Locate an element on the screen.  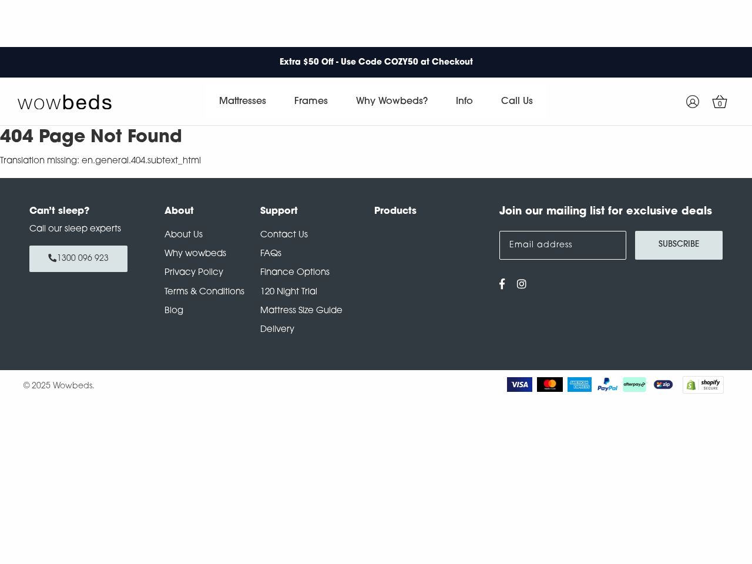
a: FAQs is located at coordinates (271, 254).